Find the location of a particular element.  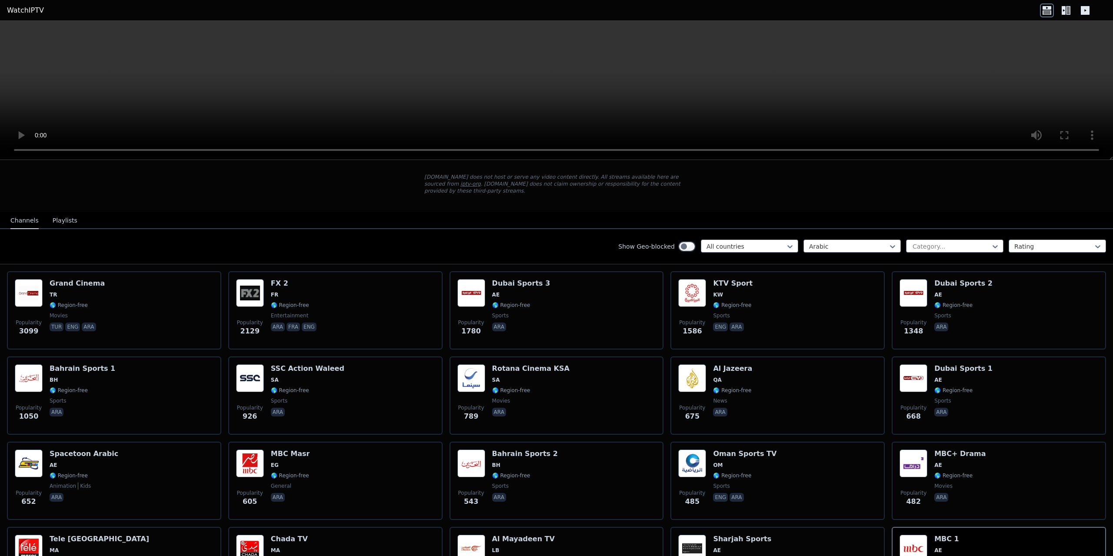

h6: MBC Masr is located at coordinates (291, 454).